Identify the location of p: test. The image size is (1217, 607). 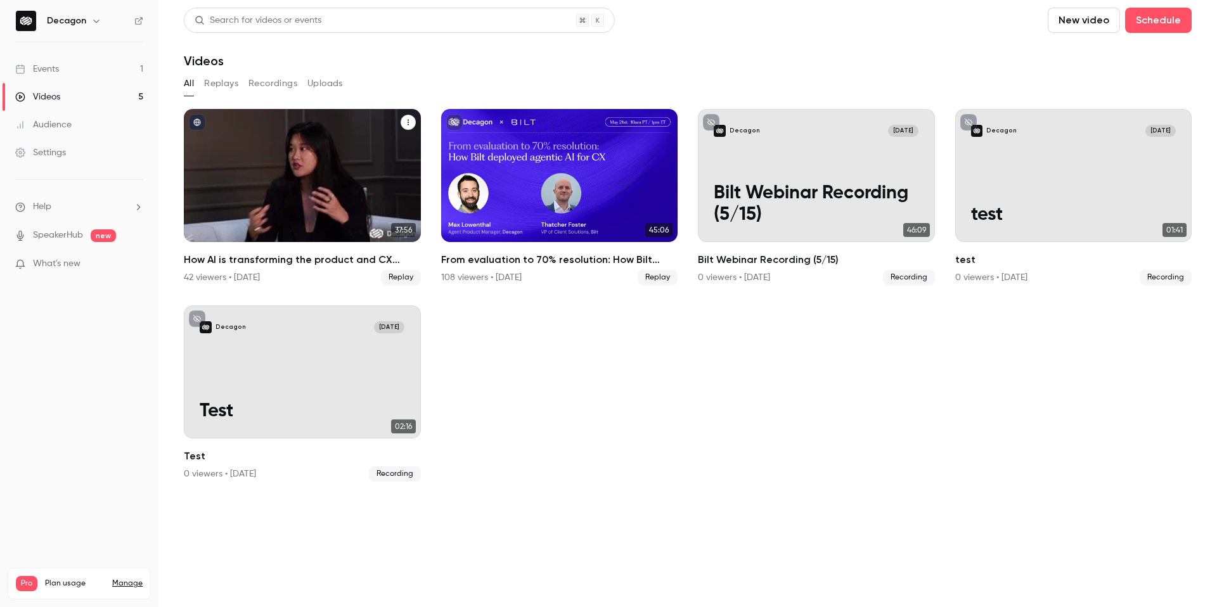
(1073, 215).